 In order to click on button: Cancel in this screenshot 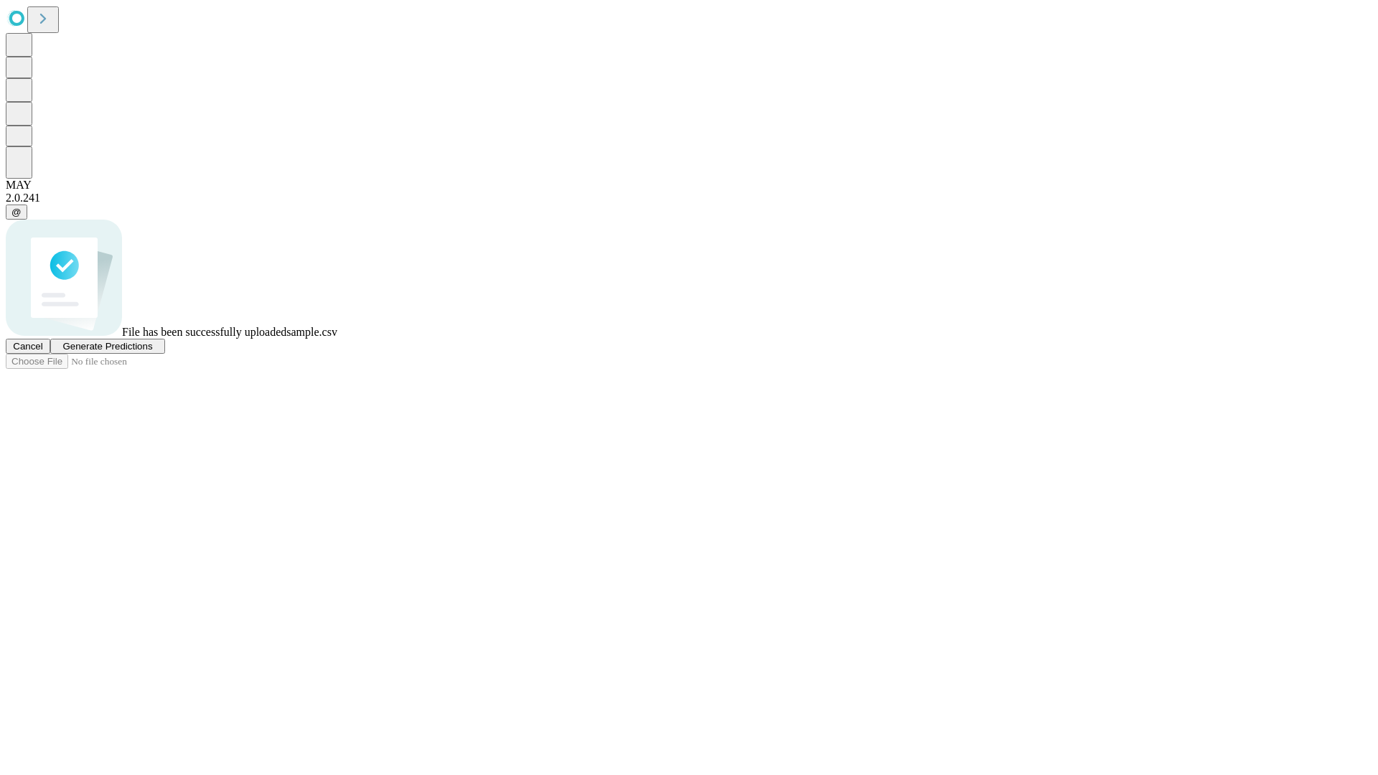, I will do `click(28, 346)`.